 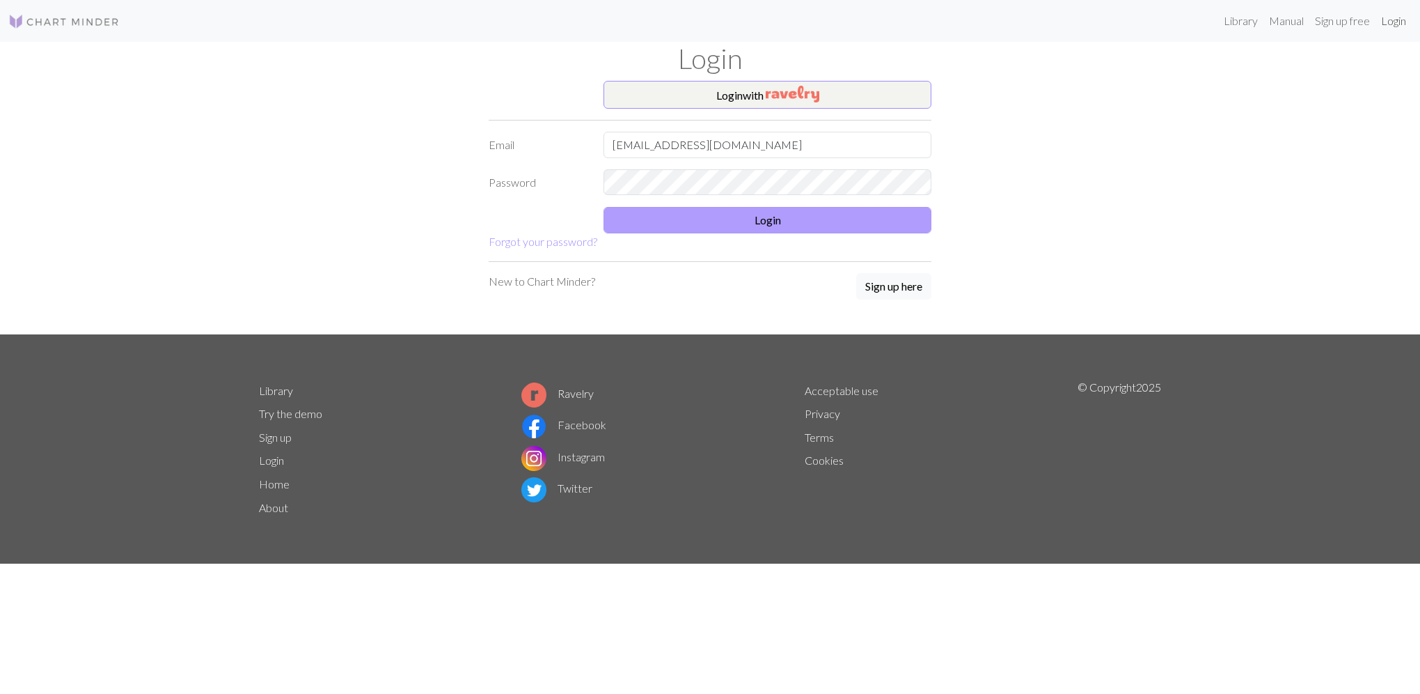 I want to click on img: Ravelry, so click(x=792, y=94).